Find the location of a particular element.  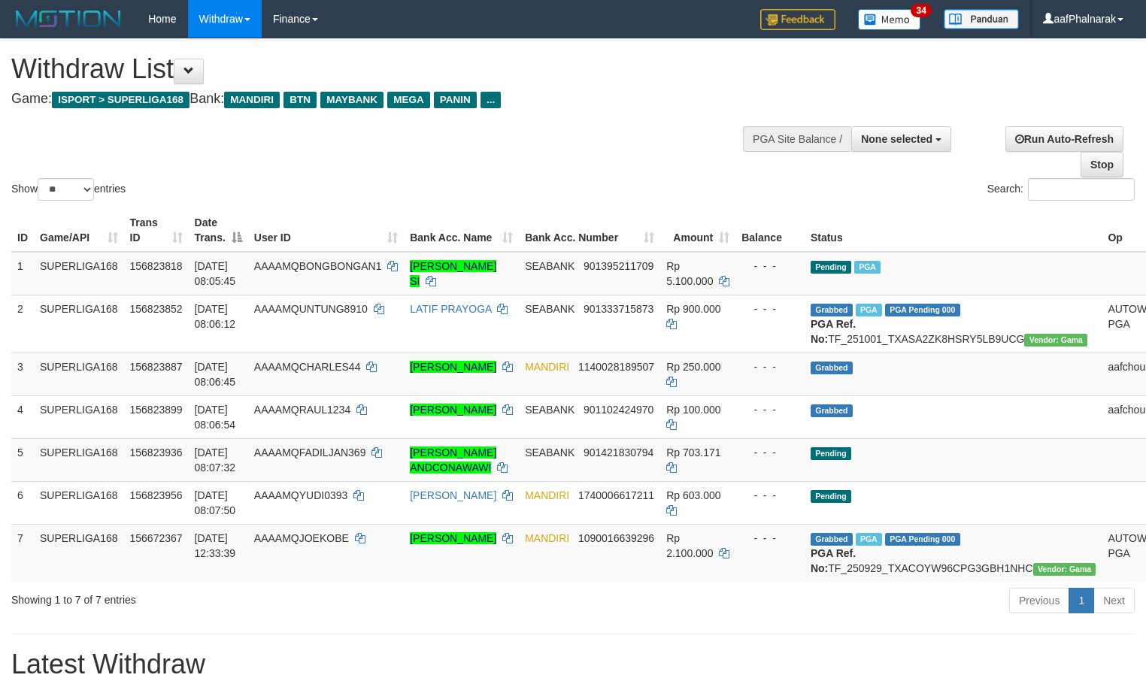

td: 6 is located at coordinates (23, 502).